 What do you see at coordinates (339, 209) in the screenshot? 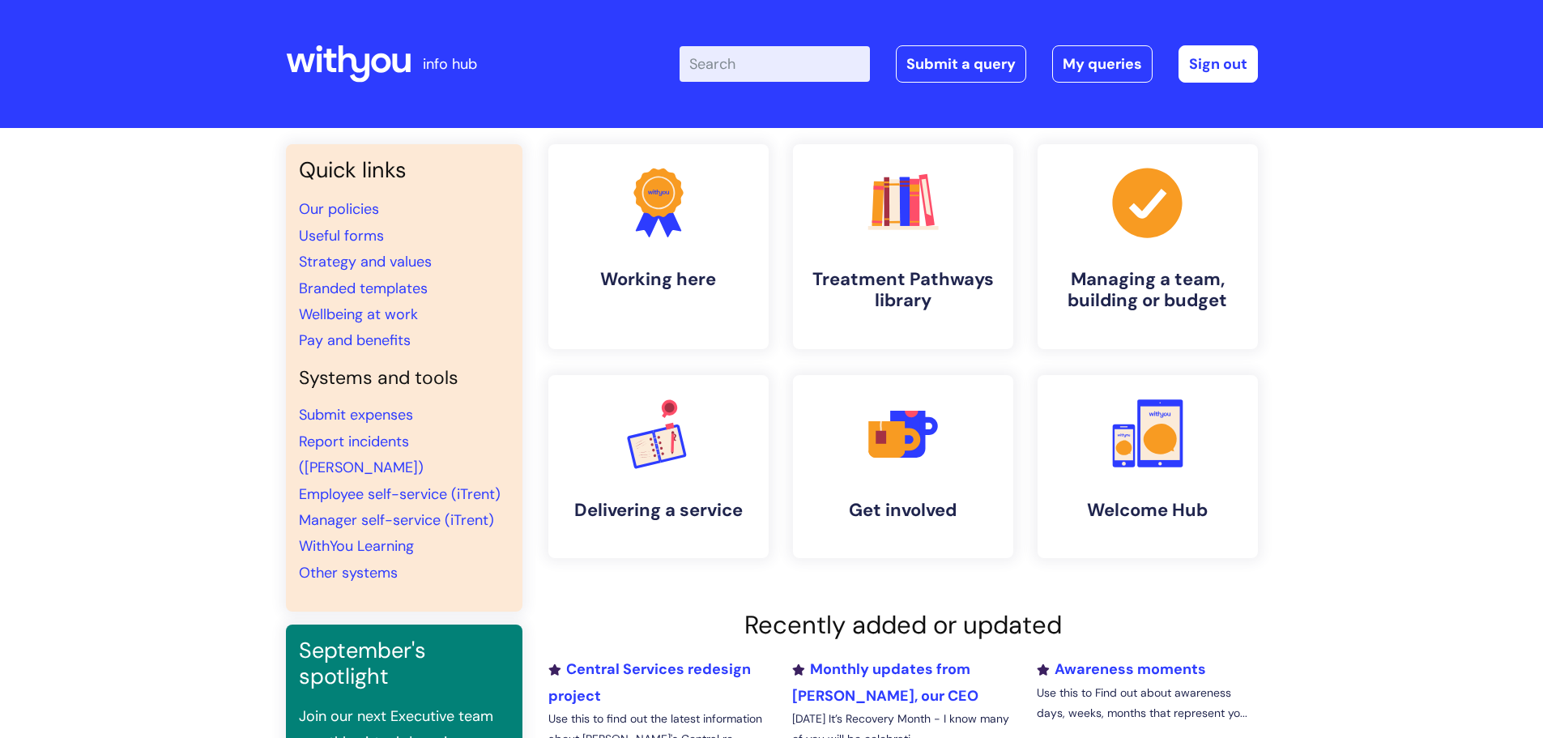
I see `a: Our policies` at bounding box center [339, 209].